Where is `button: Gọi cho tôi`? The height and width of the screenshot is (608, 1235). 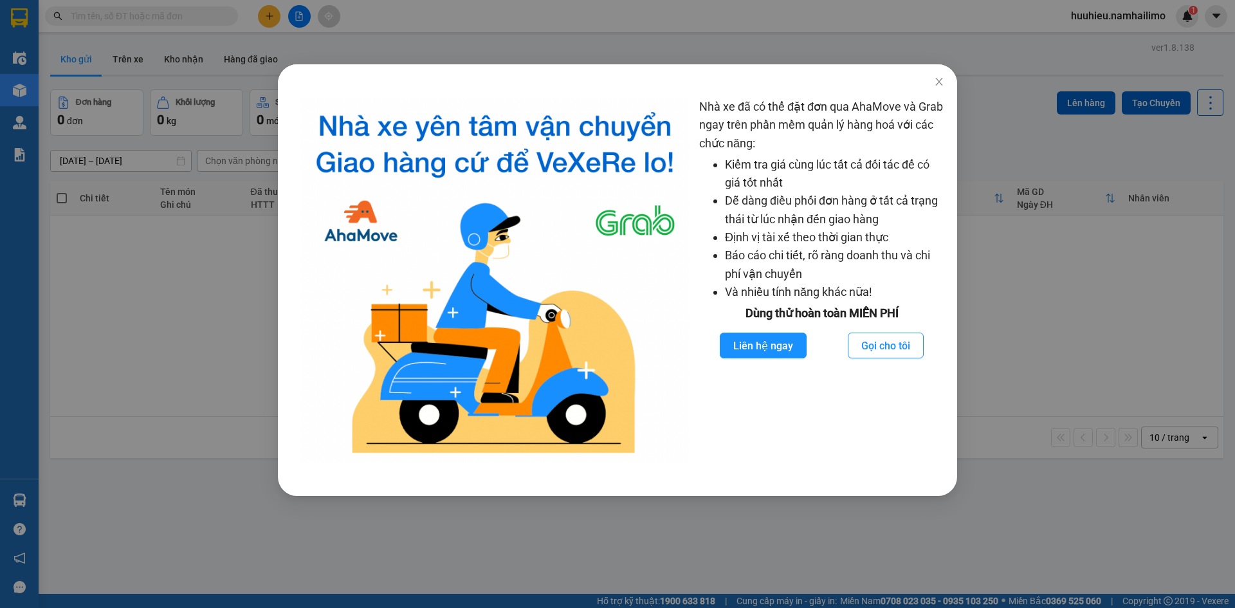 button: Gọi cho tôi is located at coordinates (886, 345).